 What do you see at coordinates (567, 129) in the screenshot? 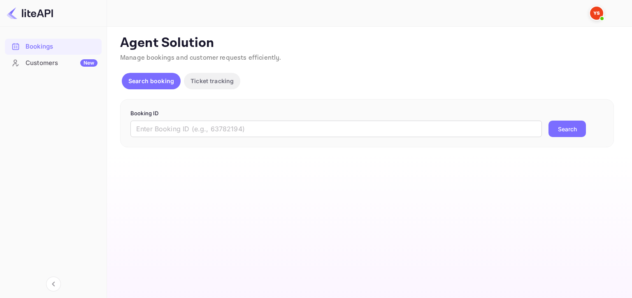
I see `button: Search` at bounding box center [567, 129].